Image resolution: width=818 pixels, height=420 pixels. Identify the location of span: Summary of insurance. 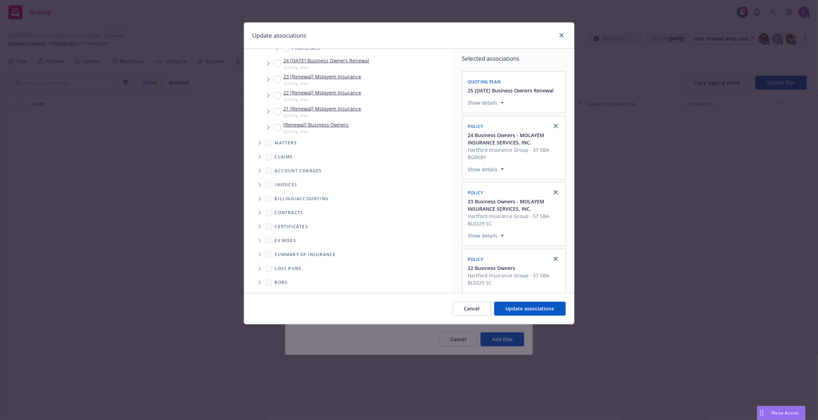
(305, 255).